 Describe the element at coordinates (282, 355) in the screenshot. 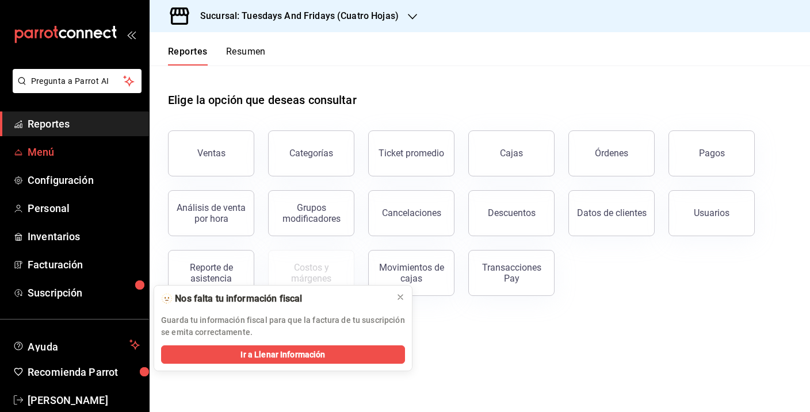

I see `span: Ir a Llenar Información` at that location.